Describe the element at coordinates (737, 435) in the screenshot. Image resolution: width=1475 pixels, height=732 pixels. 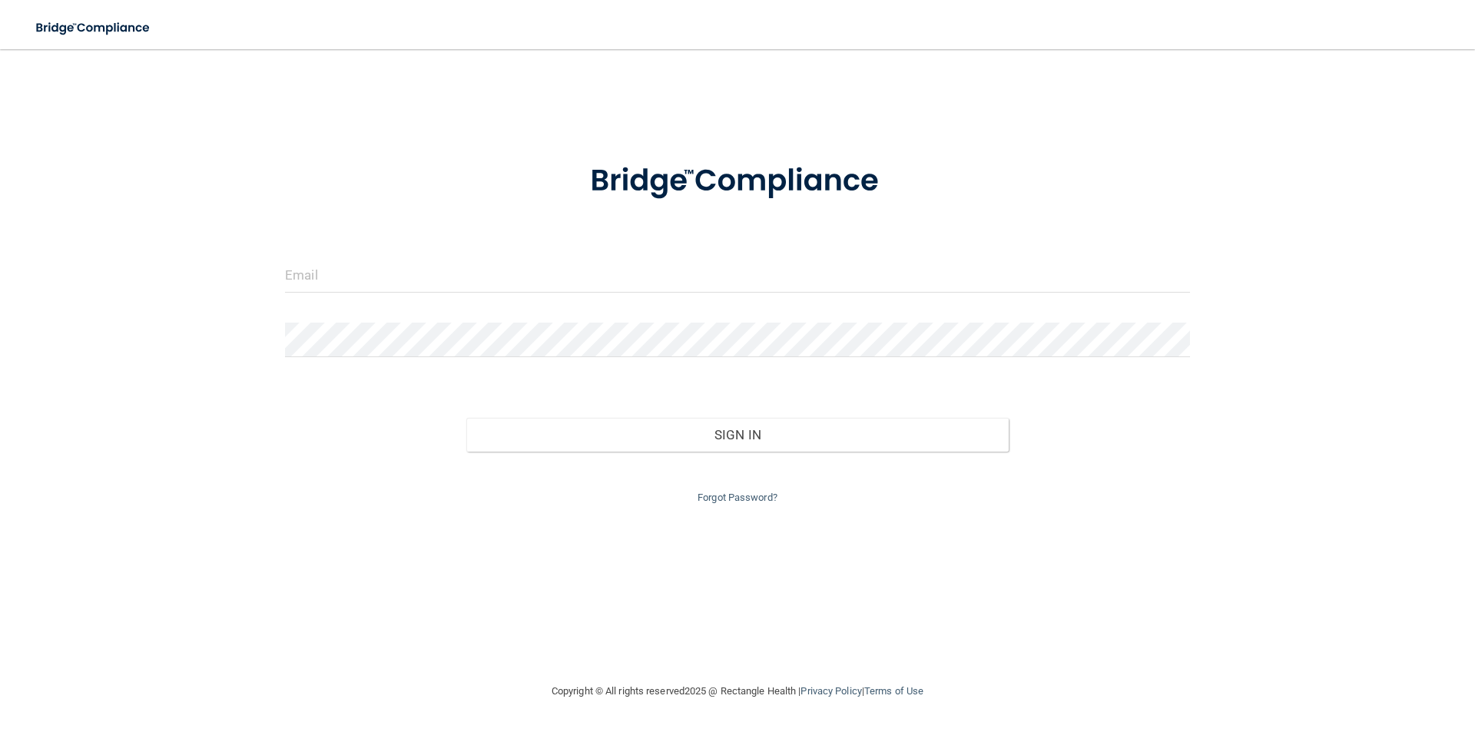
I see `button: Sign In` at that location.